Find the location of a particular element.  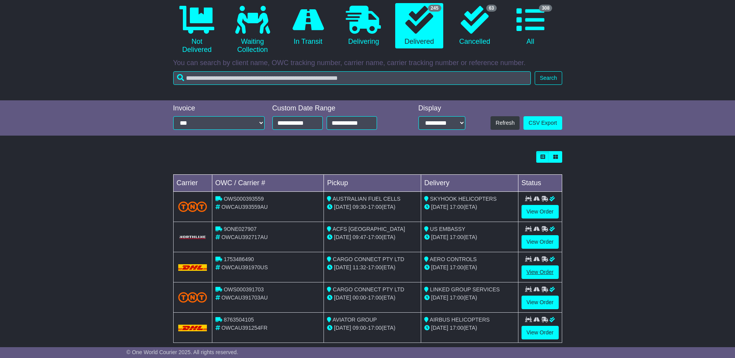

img: GetCarrierServiceLogo is located at coordinates (193, 237).